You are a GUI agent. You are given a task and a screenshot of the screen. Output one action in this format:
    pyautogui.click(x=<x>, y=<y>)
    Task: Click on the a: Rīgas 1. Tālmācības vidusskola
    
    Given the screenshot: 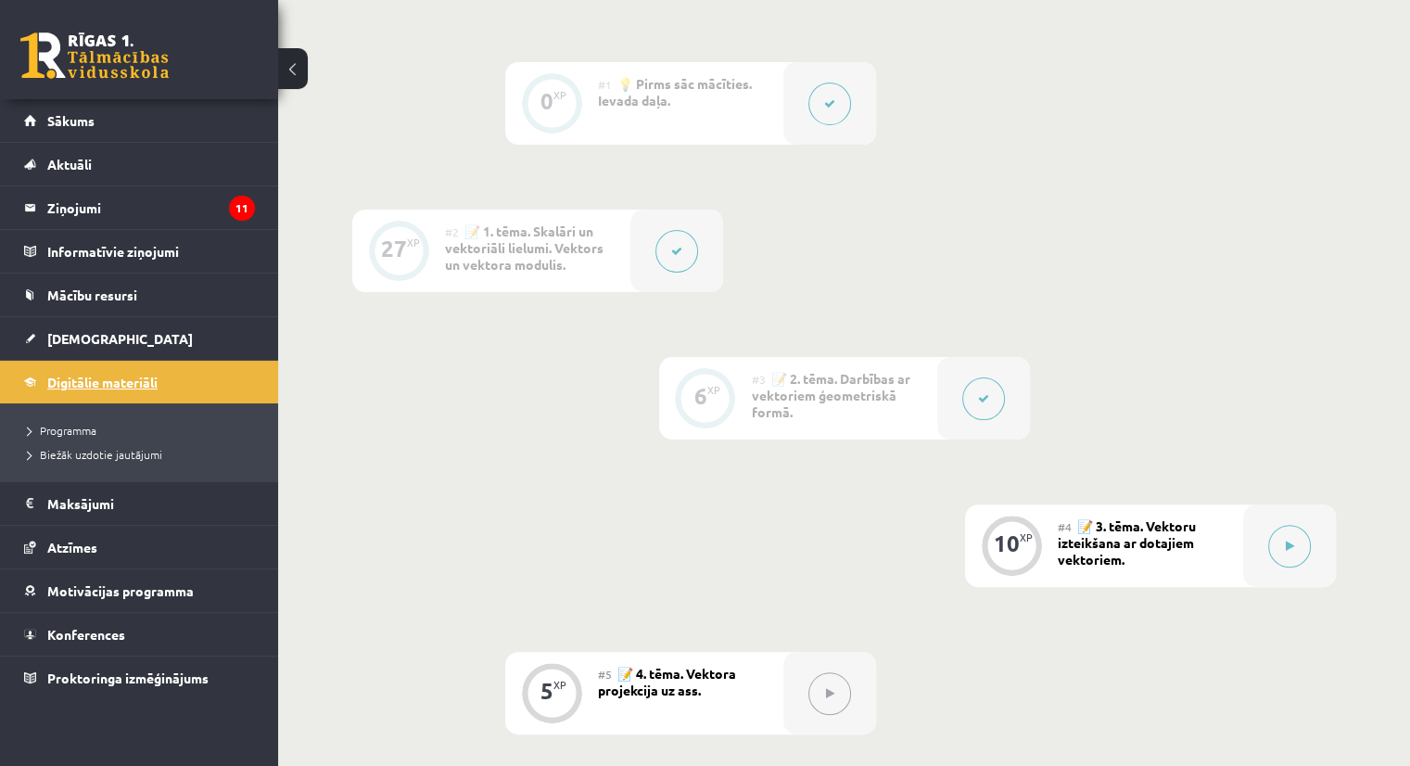 What is the action you would take?
    pyautogui.click(x=95, y=56)
    